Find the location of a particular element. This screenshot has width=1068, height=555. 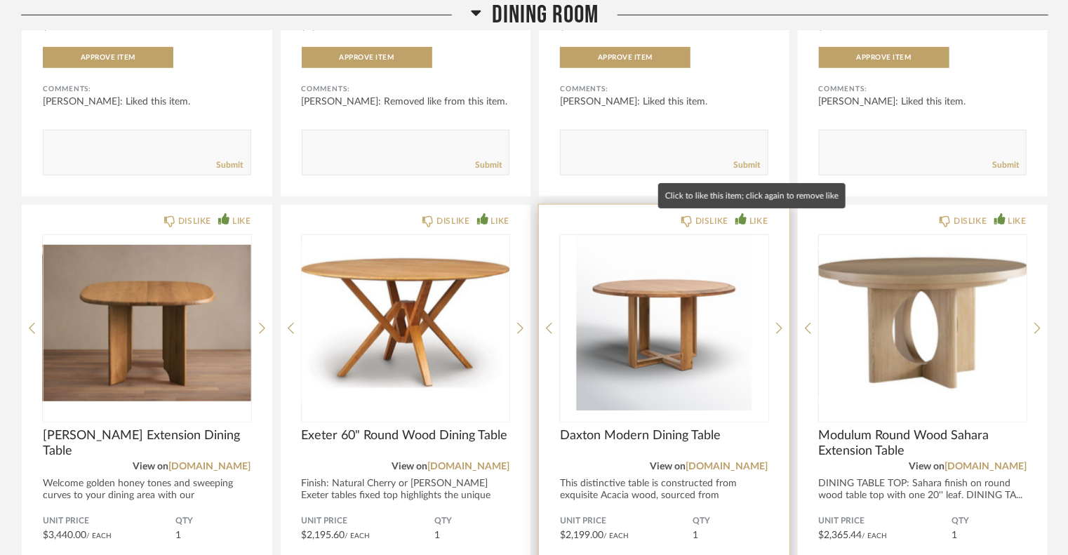

span: $3,440.00 is located at coordinates (65, 535).